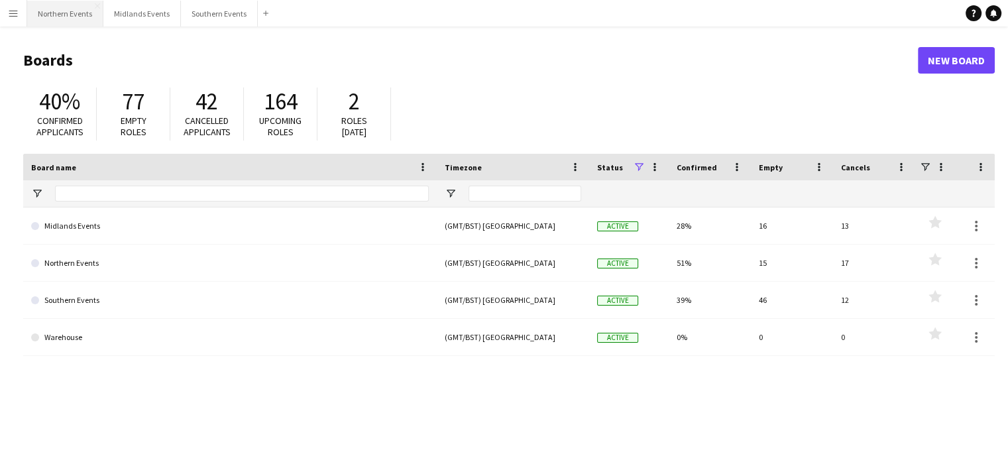 Image resolution: width=1008 pixels, height=466 pixels. Describe the element at coordinates (230, 300) in the screenshot. I see `a: Southern Events` at that location.